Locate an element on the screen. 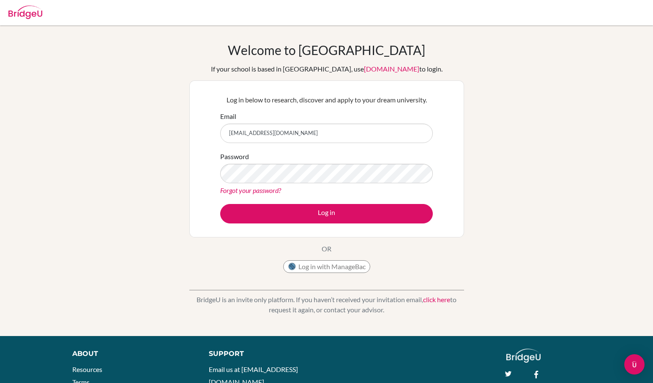 The width and height of the screenshot is (653, 383). label: Email is located at coordinates (228, 116).